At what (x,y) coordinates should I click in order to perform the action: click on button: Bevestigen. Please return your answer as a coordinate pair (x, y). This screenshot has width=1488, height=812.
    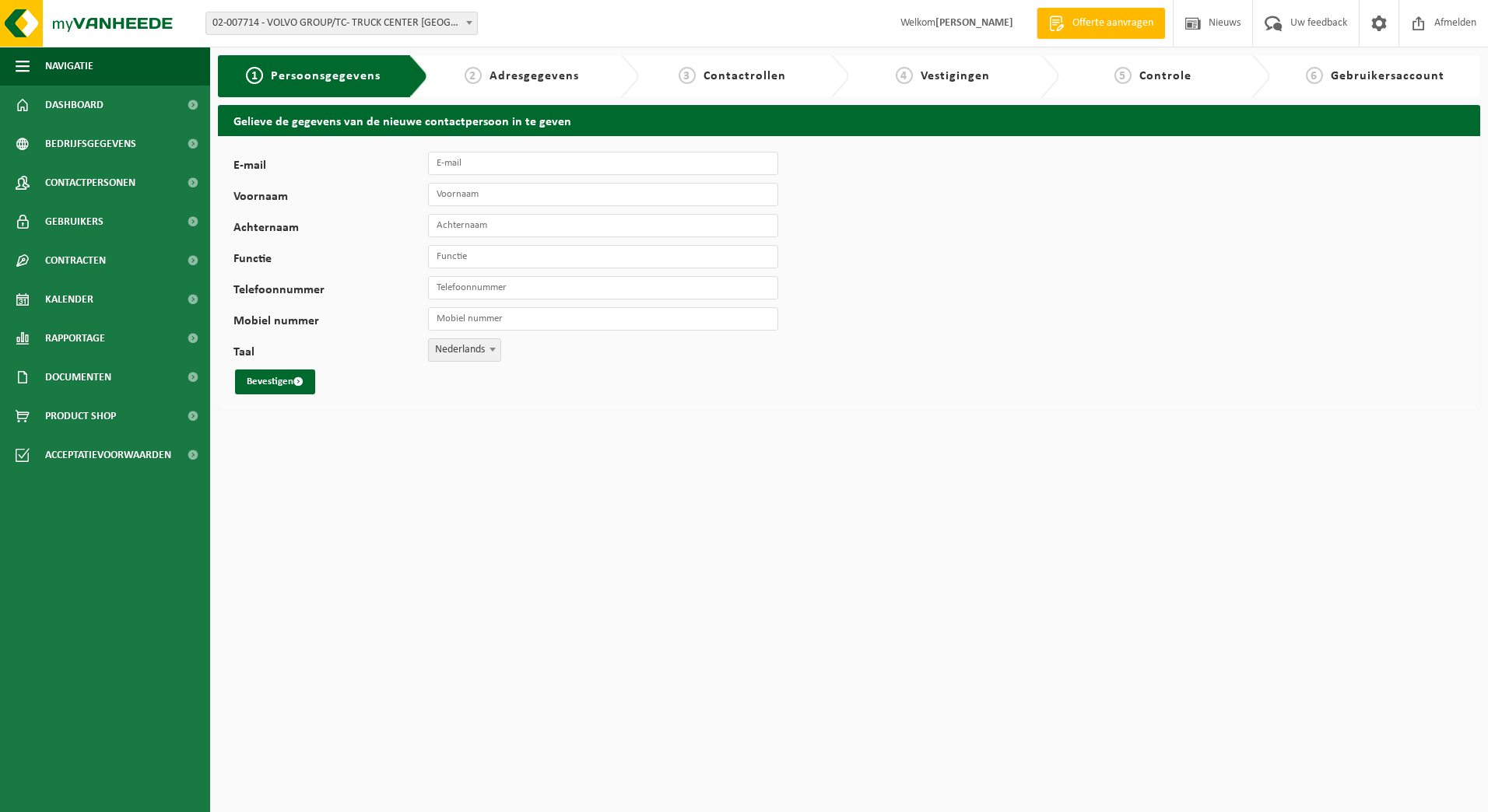
    Looking at the image, I should click on (275, 382).